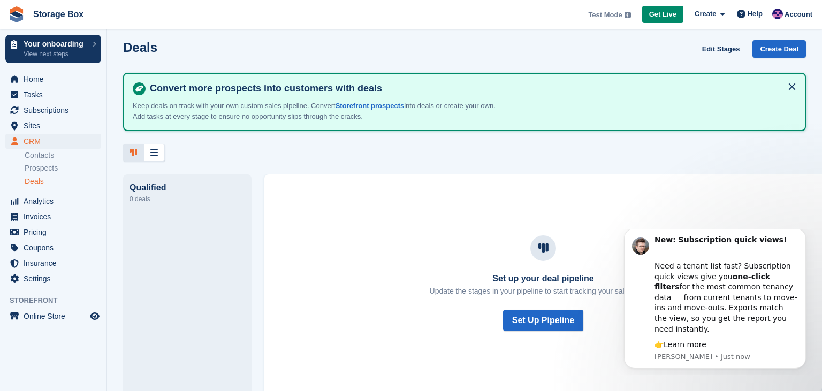 The height and width of the screenshot is (391, 822). What do you see at coordinates (112, 11) in the screenshot?
I see `b: New: Subscription quick views!` at bounding box center [112, 11].